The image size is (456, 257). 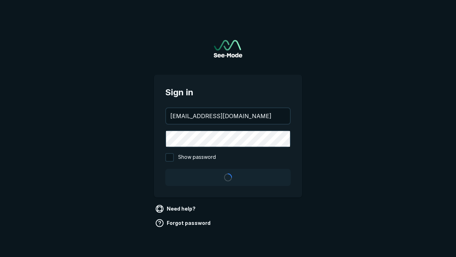 I want to click on span: Sign in, so click(x=228, y=92).